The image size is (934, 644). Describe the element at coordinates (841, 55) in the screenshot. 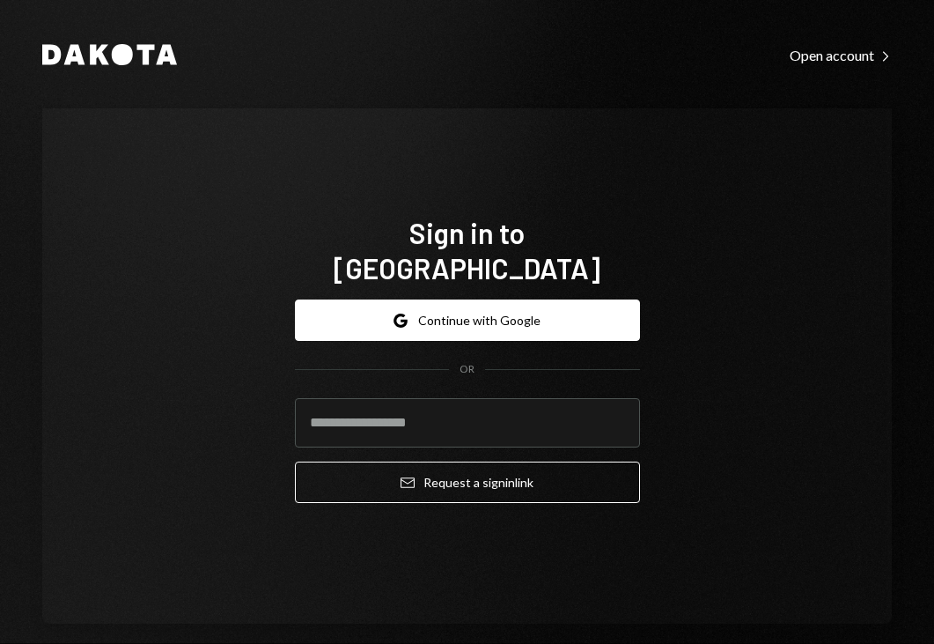

I see `div: Open account` at that location.